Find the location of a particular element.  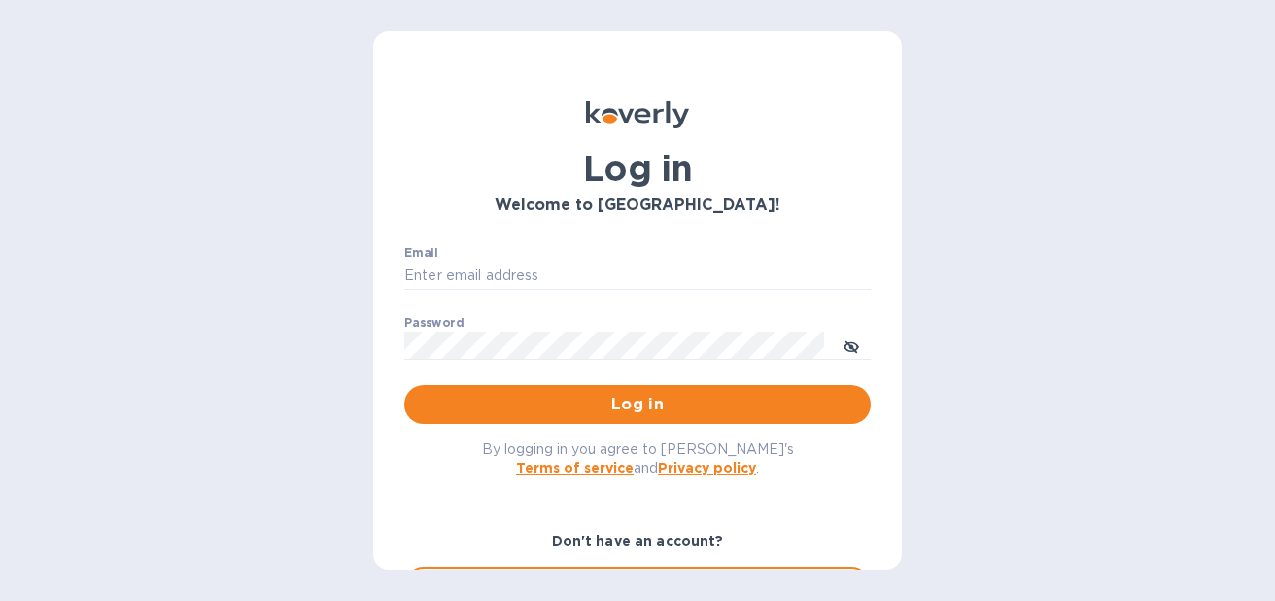

label: Email is located at coordinates (421, 253).